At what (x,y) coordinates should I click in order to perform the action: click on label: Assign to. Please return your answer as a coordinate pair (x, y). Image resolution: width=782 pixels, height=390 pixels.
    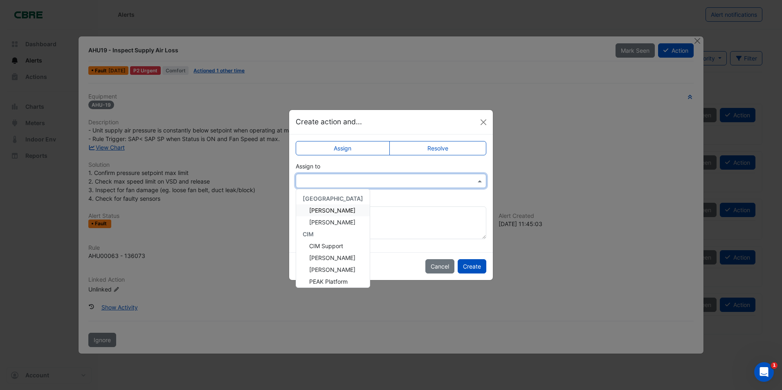
    Looking at the image, I should click on (308, 166).